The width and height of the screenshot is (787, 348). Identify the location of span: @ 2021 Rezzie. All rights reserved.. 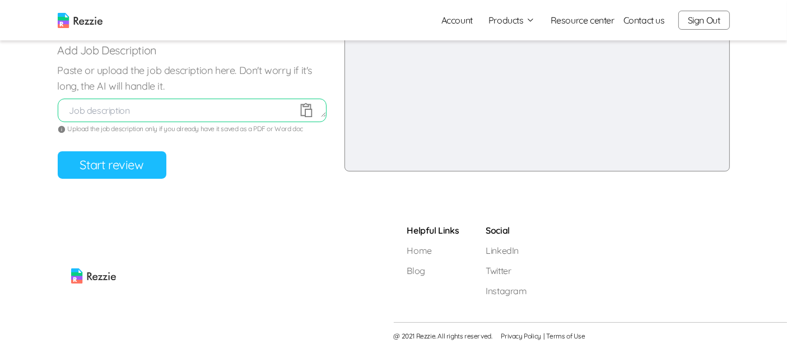
(443, 336).